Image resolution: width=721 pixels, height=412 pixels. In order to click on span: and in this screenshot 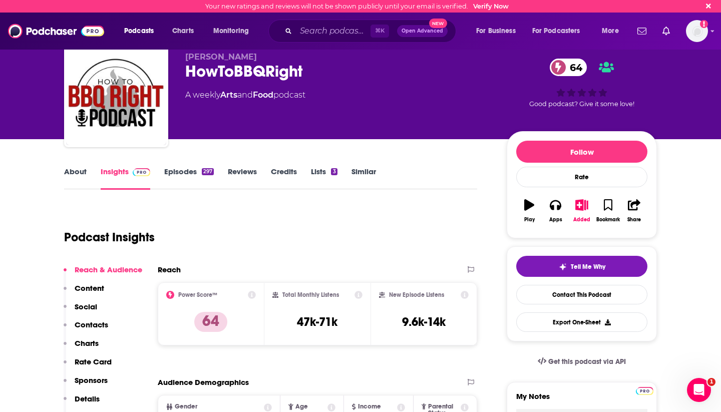, I will do `click(245, 95)`.